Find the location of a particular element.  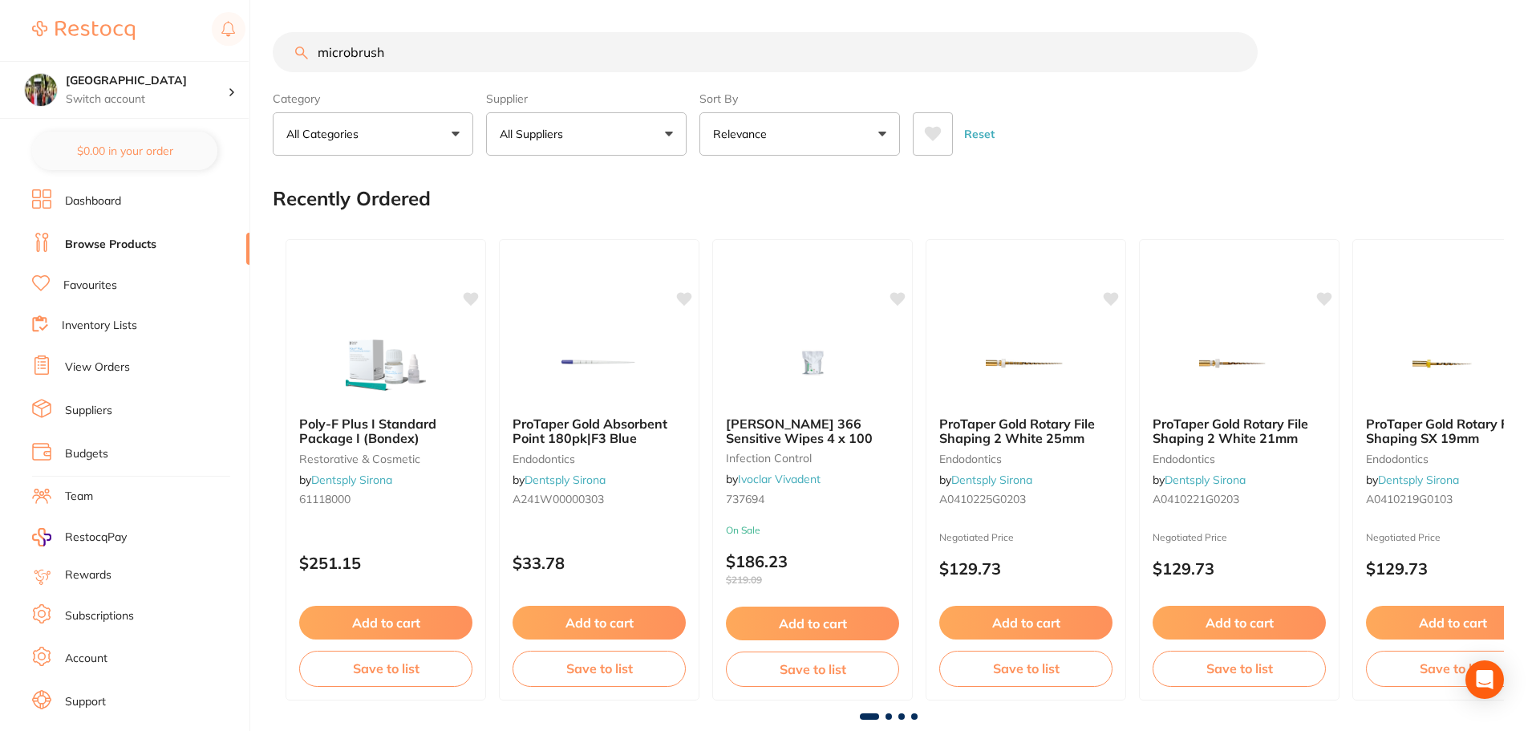

b: ProTaper Gold Absorbent Point 180pk|F3 Blue is located at coordinates (599, 431).